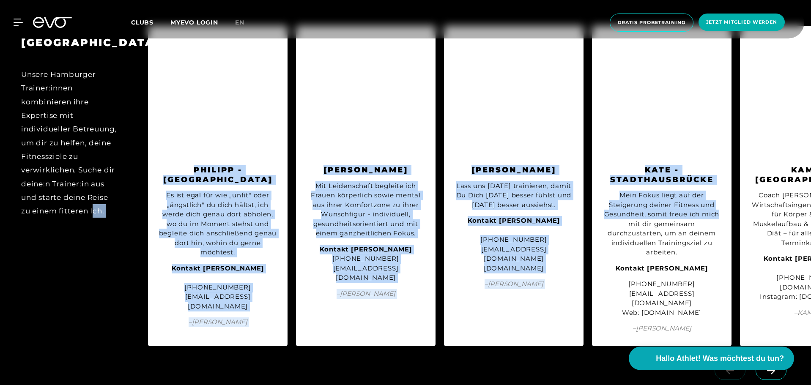 Image resolution: width=811 pixels, height=385 pixels. I want to click on span: Jetzt Mitglied werden, so click(741, 22).